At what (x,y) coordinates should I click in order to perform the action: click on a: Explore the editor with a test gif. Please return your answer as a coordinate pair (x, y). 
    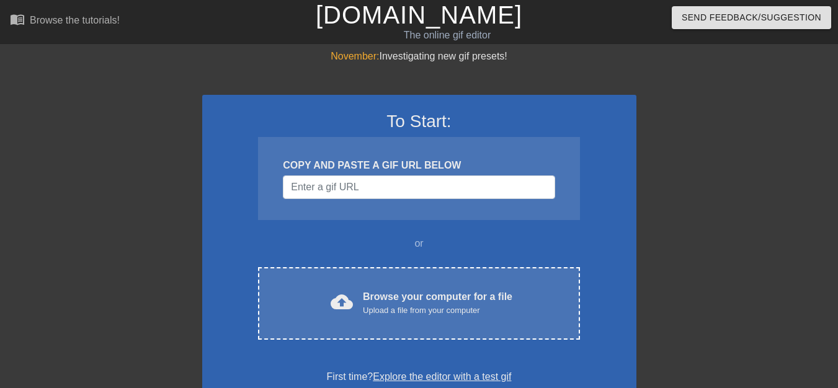
    Looking at the image, I should click on (442, 377).